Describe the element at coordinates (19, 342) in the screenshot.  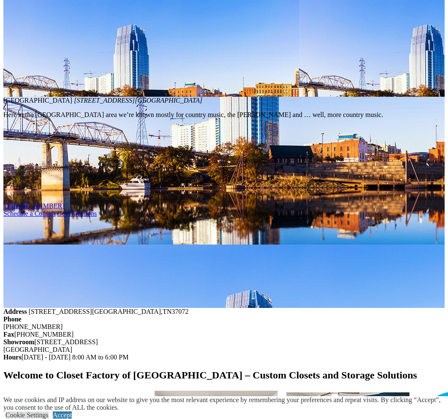
I see `strong: Showroom` at that location.